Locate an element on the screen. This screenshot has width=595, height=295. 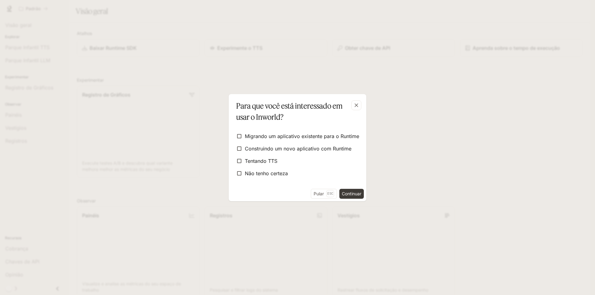
font: Não tenho certeza is located at coordinates (266, 174).